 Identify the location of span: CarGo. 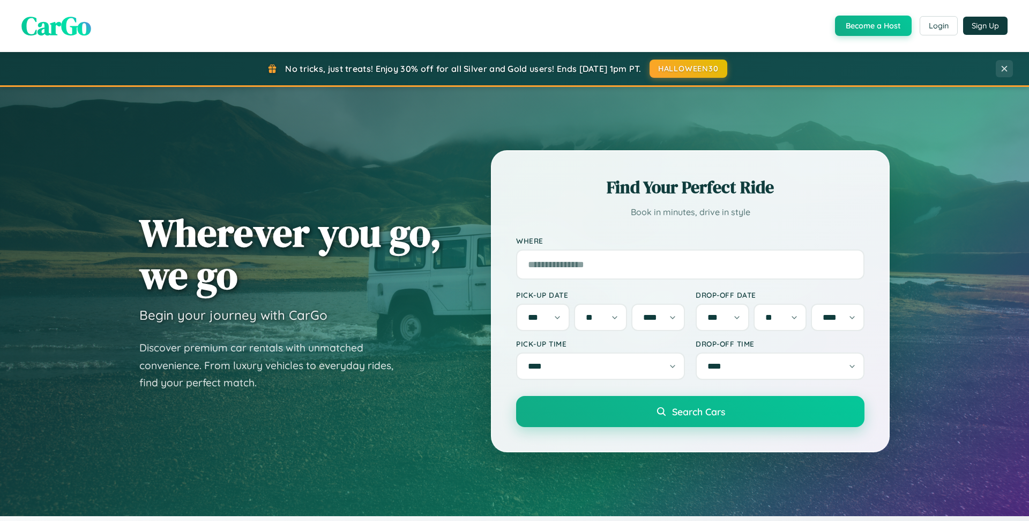
(56, 26).